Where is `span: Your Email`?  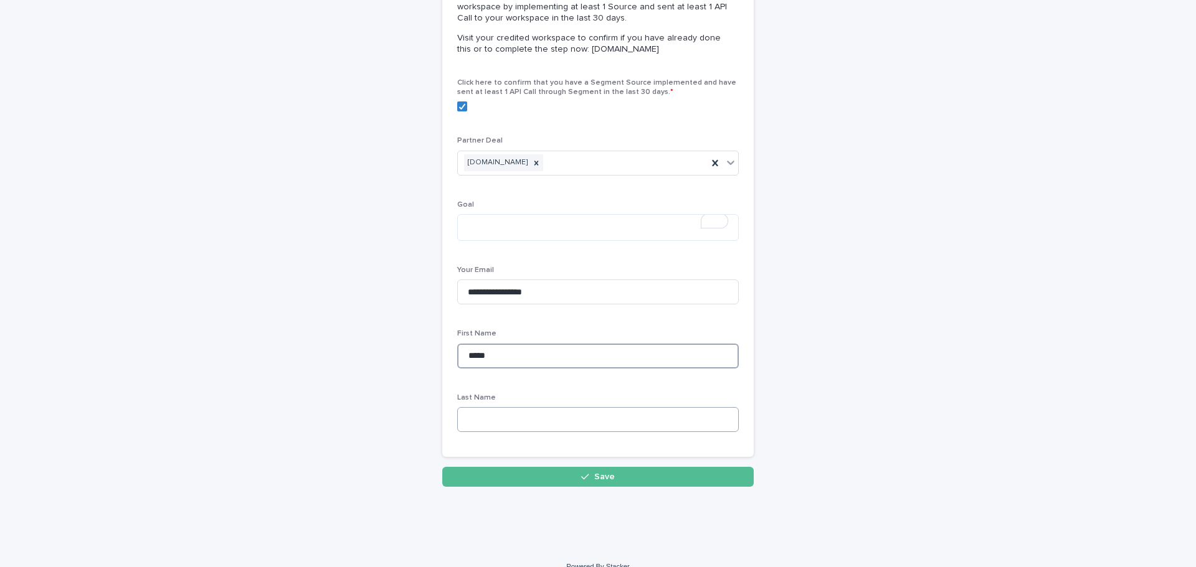
span: Your Email is located at coordinates (475, 270).